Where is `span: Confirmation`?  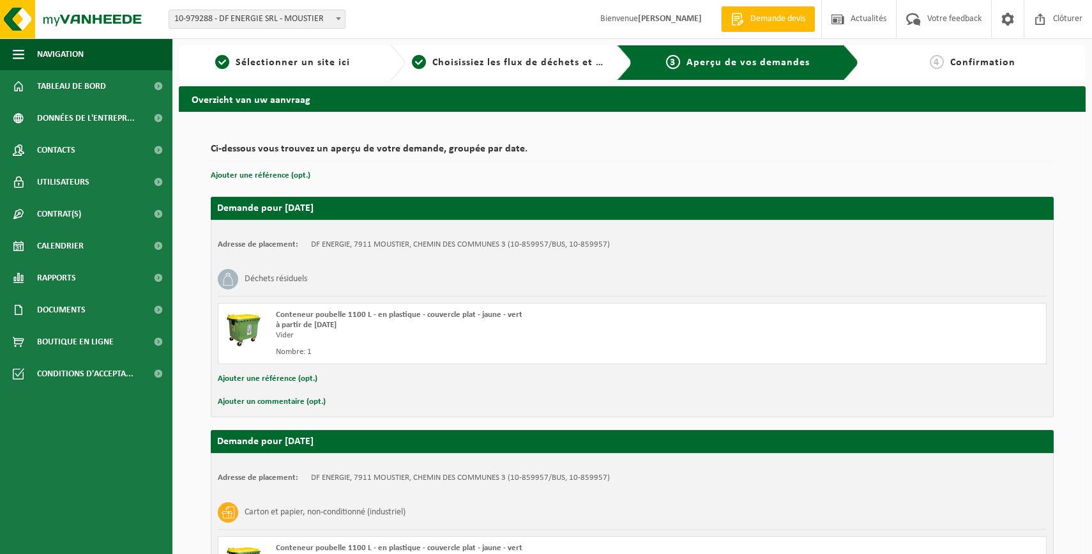
span: Confirmation is located at coordinates (983, 63).